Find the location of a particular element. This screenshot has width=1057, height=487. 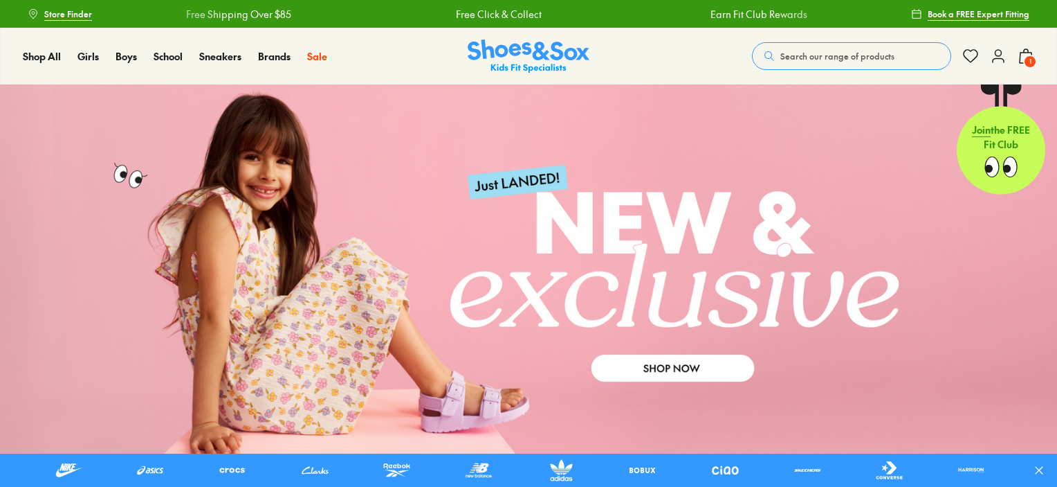

a: Shoes & Sox is located at coordinates (529, 56).